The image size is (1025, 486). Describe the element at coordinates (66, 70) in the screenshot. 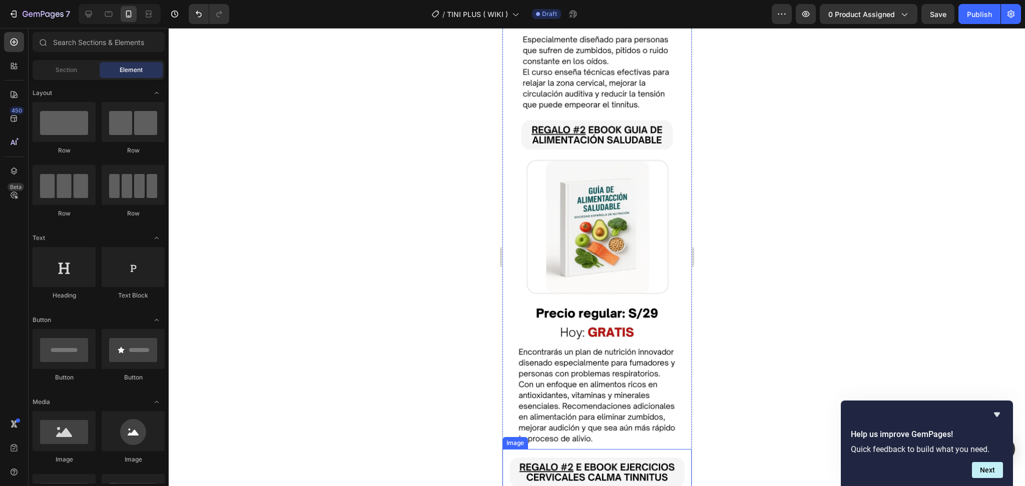

I see `span: Section` at that location.